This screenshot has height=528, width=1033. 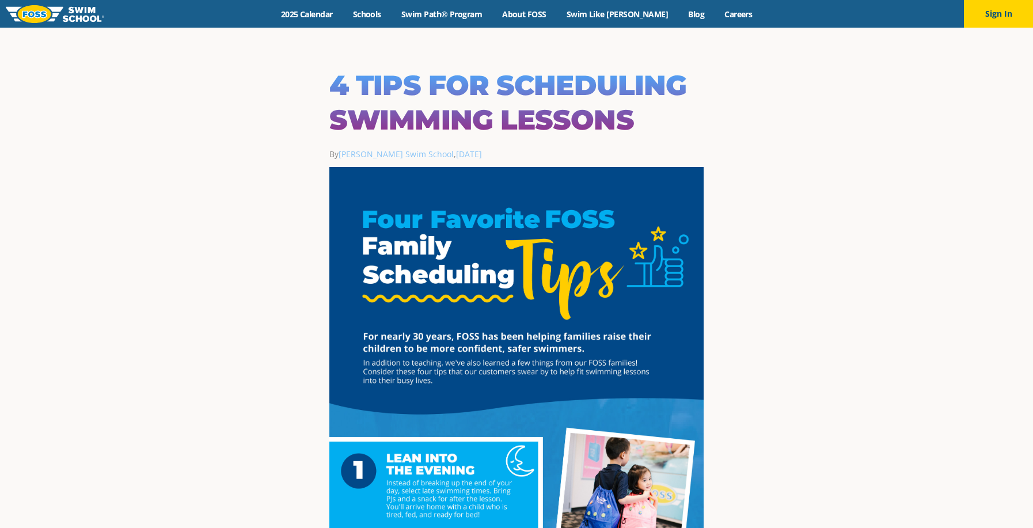 What do you see at coordinates (367, 14) in the screenshot?
I see `a: Schools` at bounding box center [367, 14].